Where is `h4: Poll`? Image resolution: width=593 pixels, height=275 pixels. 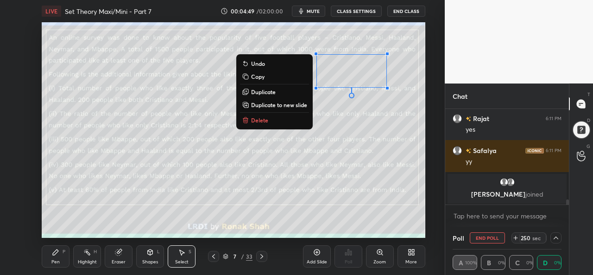
h4: Poll is located at coordinates (459, 238).